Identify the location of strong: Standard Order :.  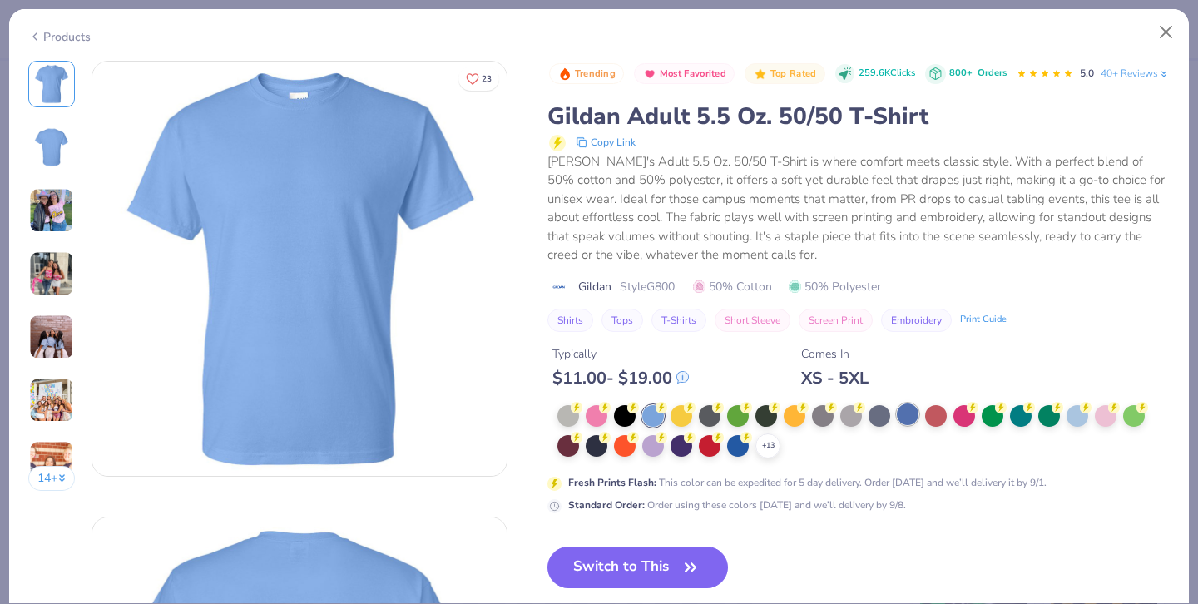
(607, 505).